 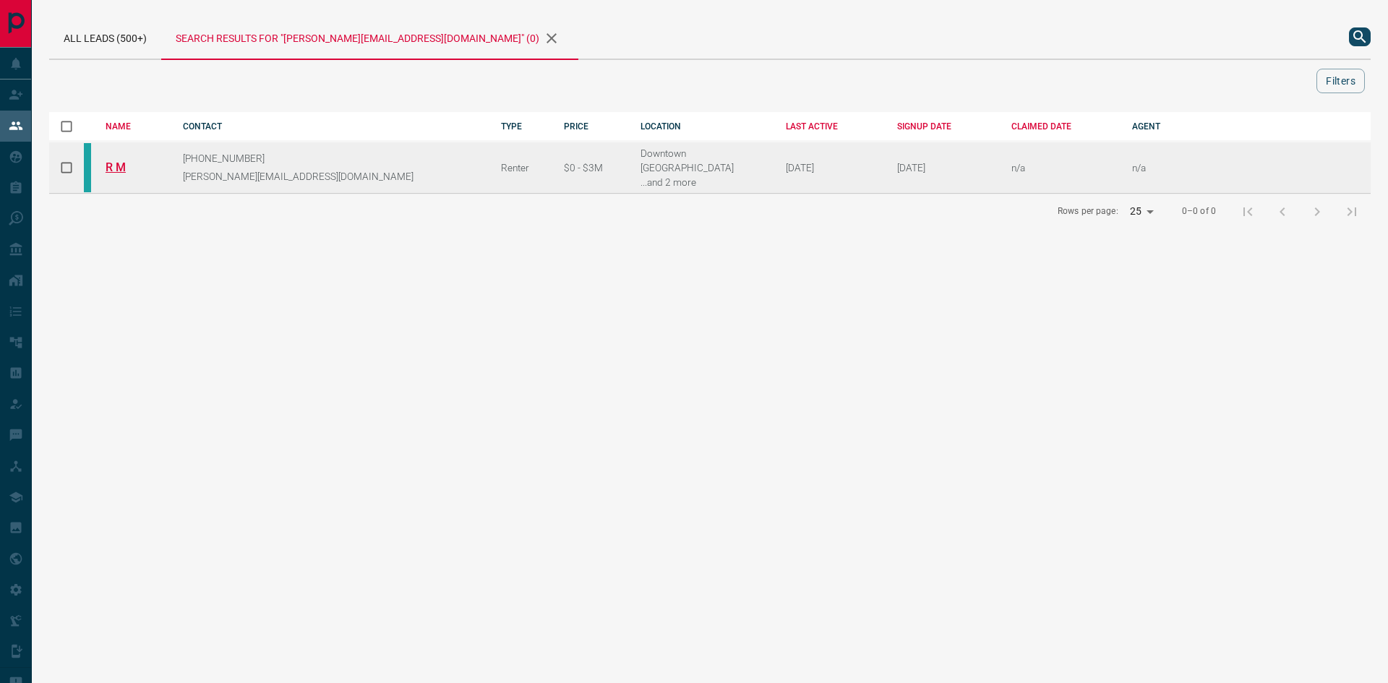 I want to click on div: NAME, so click(x=133, y=127).